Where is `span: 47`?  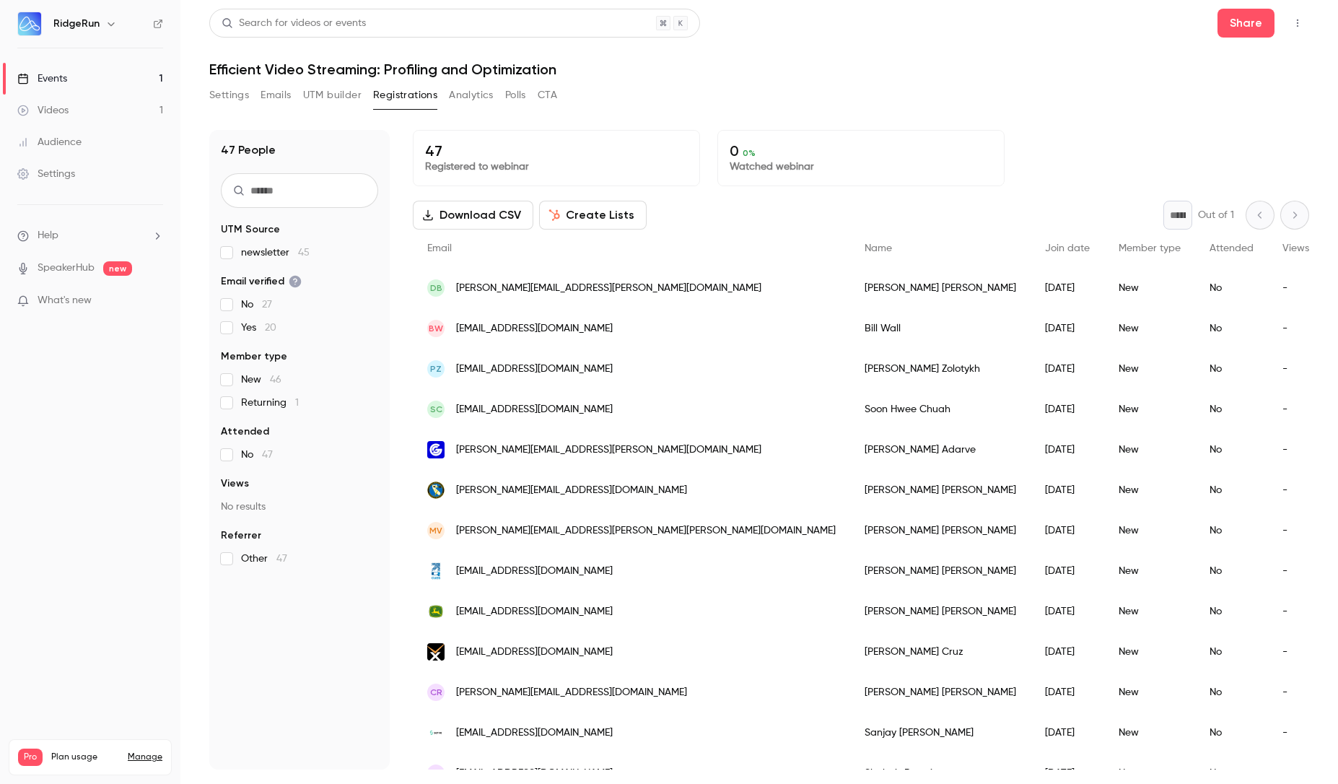 span: 47 is located at coordinates (267, 455).